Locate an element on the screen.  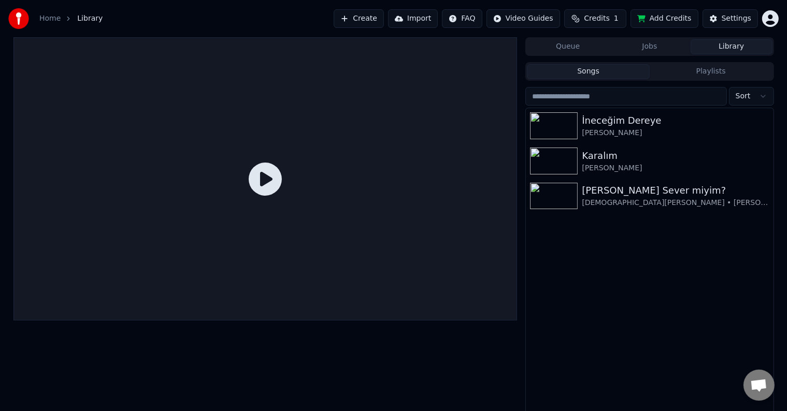
button: Settings is located at coordinates (730, 19).